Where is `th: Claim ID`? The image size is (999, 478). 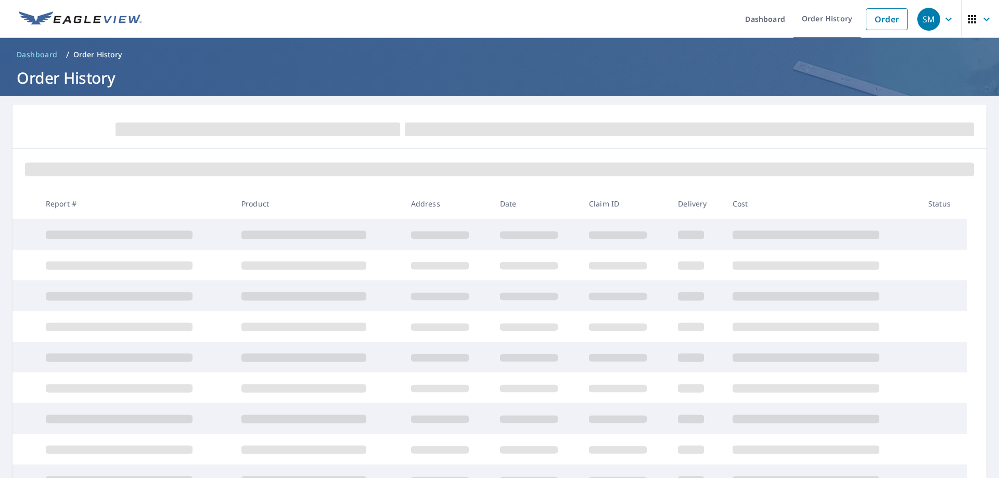 th: Claim ID is located at coordinates (625, 203).